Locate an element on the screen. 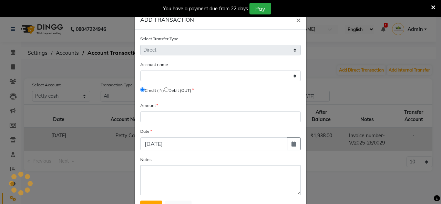 This screenshot has width=441, height=204. label: Debit (OUT) is located at coordinates (180, 91).